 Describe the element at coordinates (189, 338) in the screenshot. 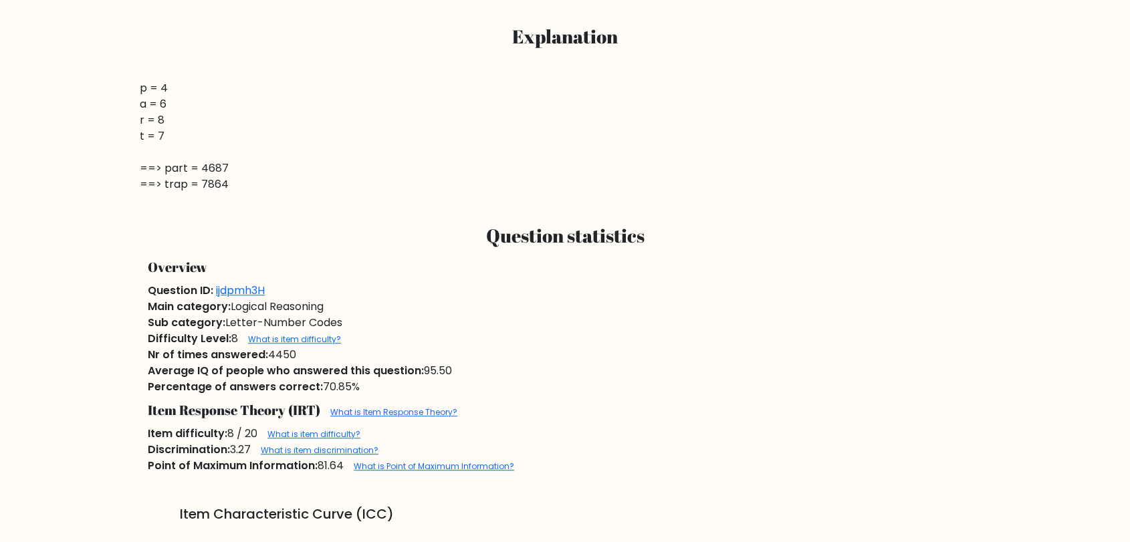

I see `span: Difficulty Level:` at that location.